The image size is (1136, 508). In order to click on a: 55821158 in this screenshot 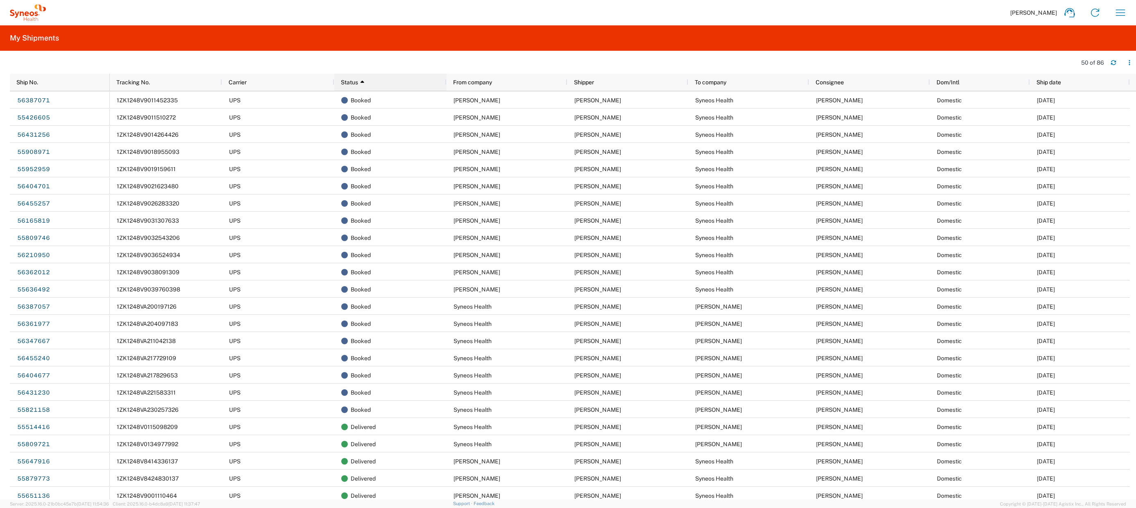, I will do `click(34, 410)`.